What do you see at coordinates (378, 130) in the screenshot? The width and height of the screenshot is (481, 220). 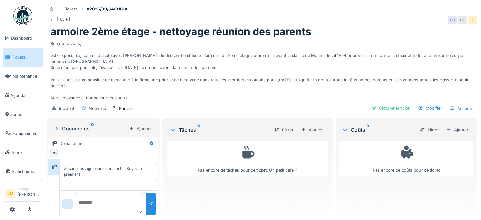 I see `div: Coûts` at bounding box center [378, 130].